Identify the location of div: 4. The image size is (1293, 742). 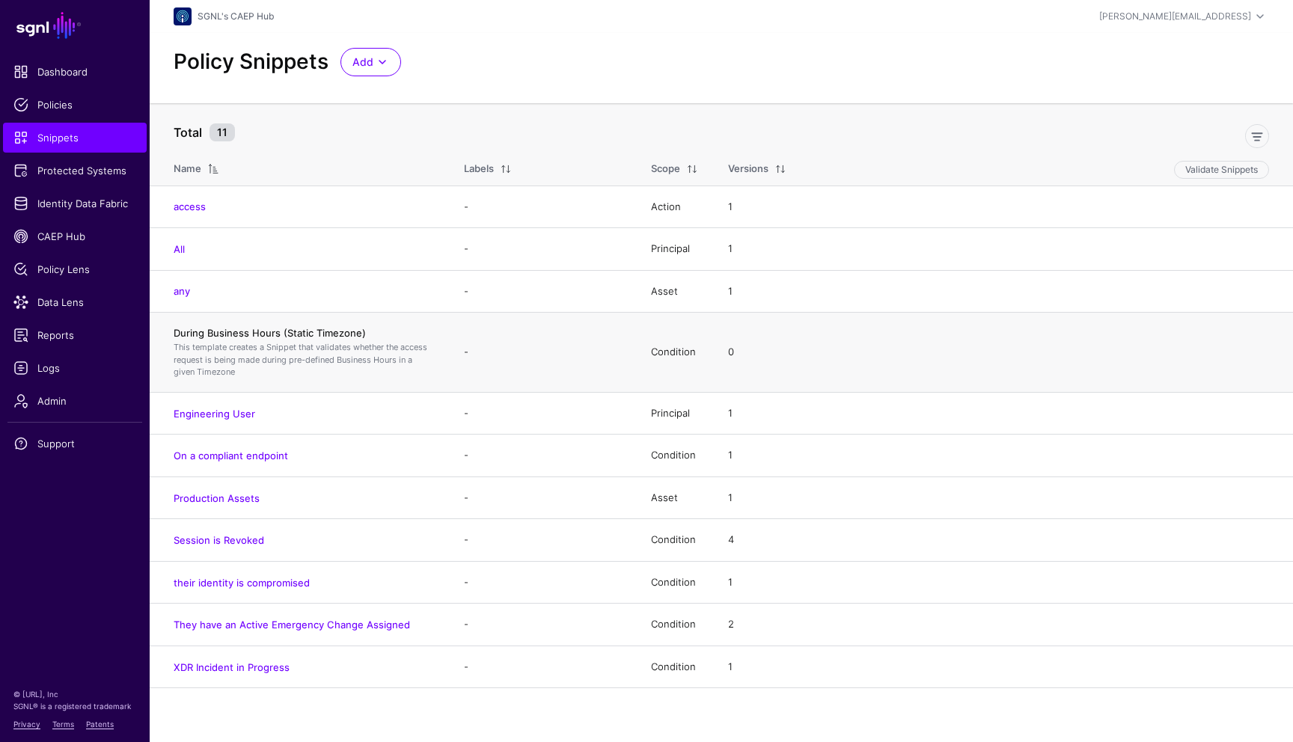
(731, 540).